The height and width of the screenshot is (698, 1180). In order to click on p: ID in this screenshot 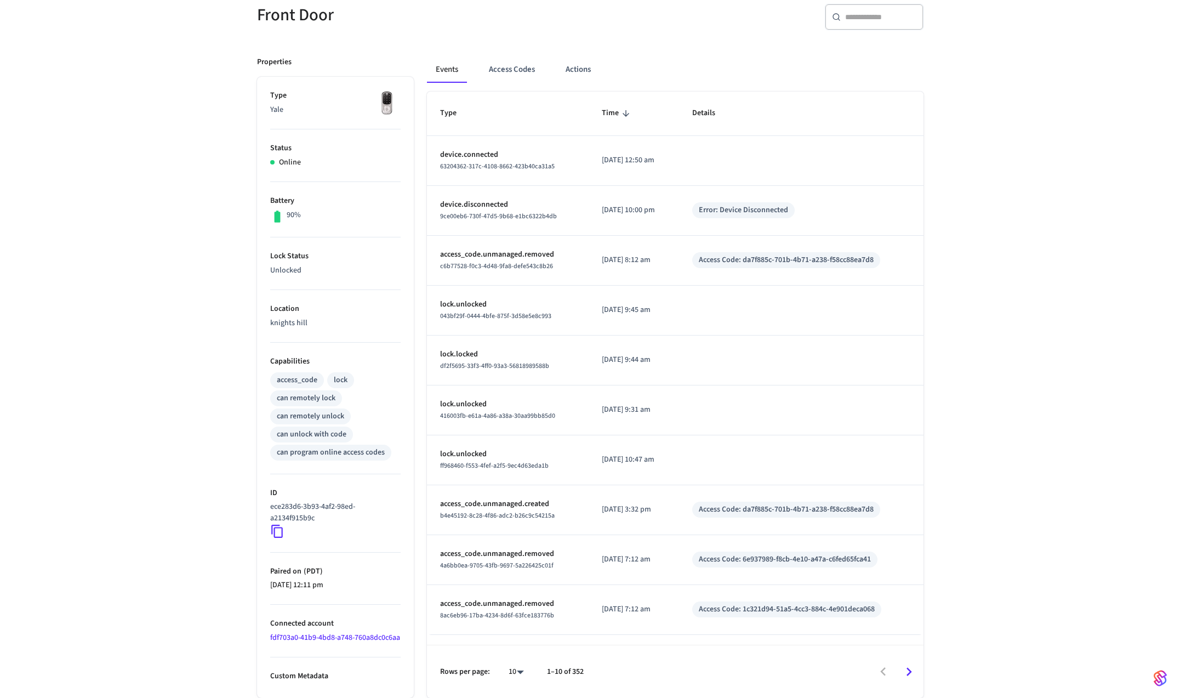, I will do `click(335, 493)`.